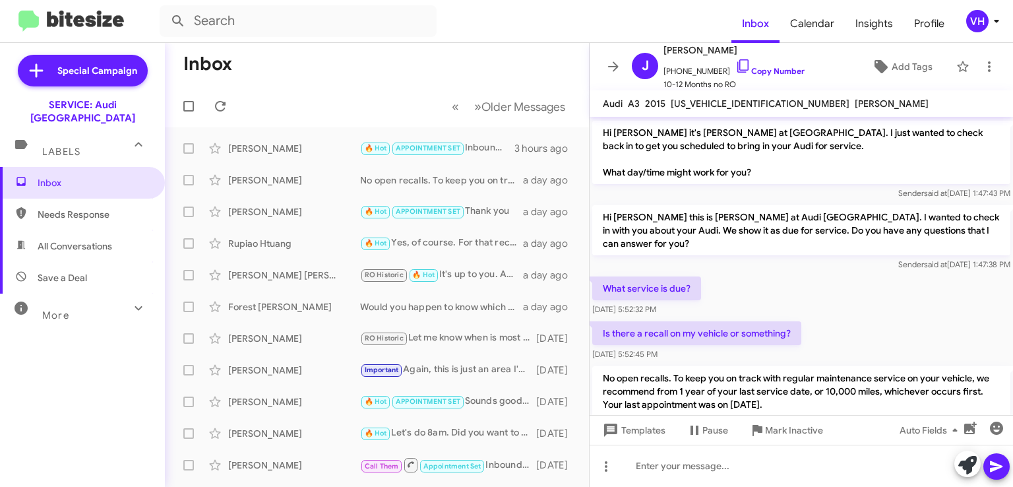 This screenshot has width=1013, height=487. I want to click on p: What service is due?, so click(646, 288).